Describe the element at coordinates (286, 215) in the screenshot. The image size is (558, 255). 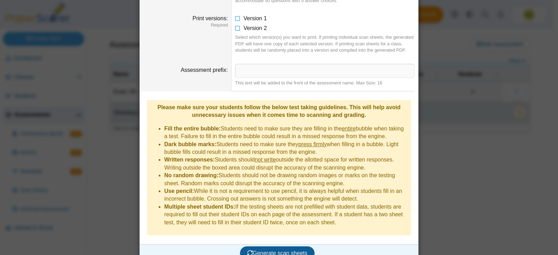
I see `li: If the testing sheets are not prefilled with student data, students are required to fill out thei...` at that location.